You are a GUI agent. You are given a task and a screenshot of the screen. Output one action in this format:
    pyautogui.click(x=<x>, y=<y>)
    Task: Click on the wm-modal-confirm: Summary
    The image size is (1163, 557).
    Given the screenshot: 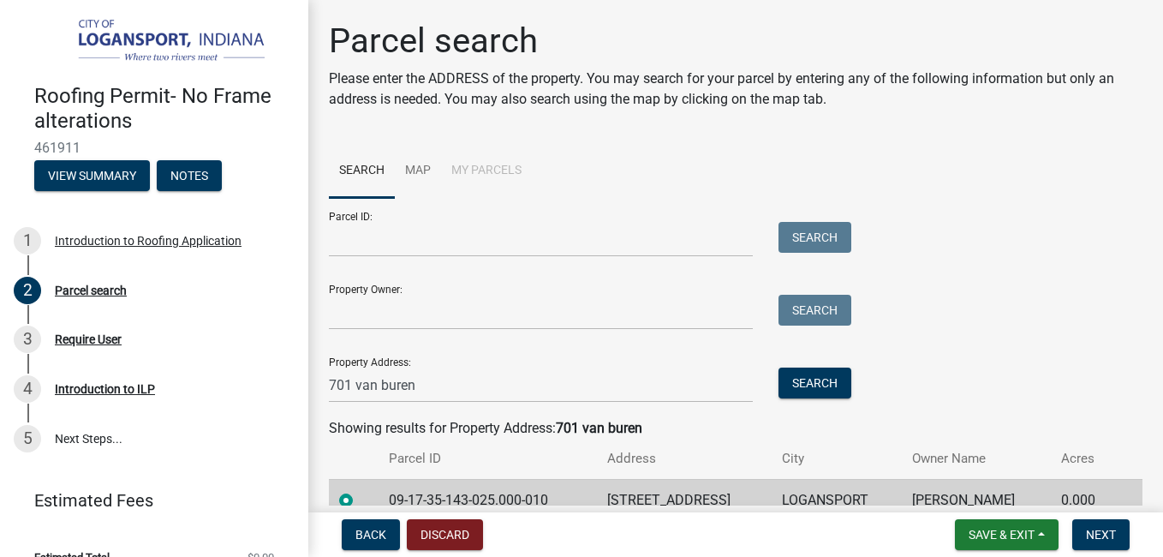 What is the action you would take?
    pyautogui.click(x=92, y=177)
    